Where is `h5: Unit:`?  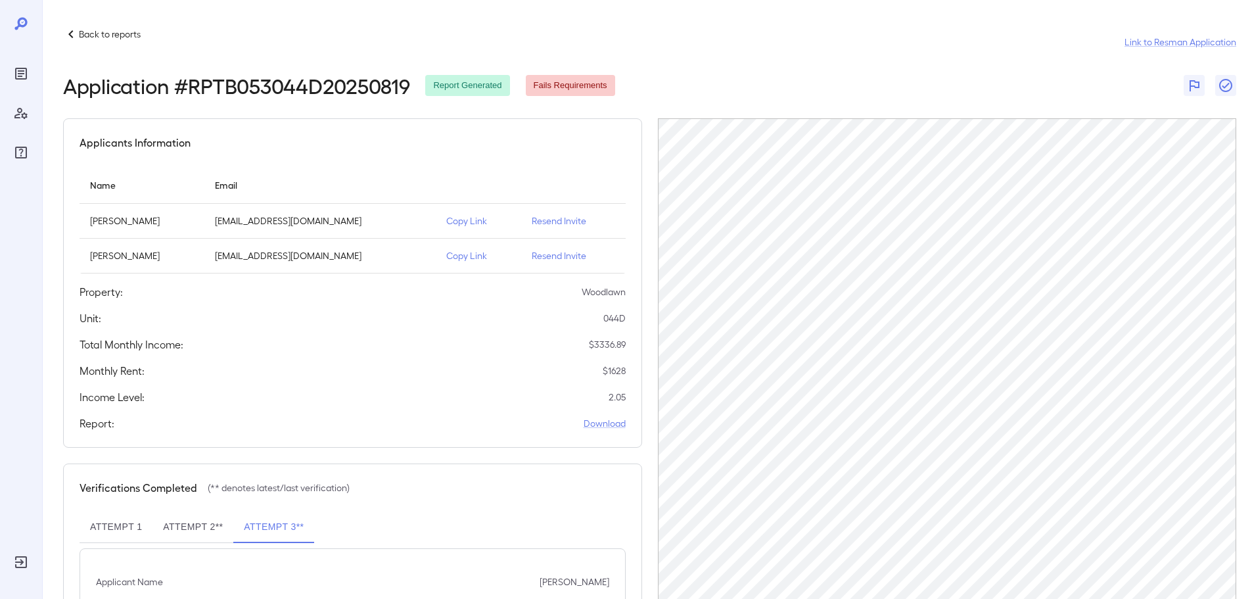 h5: Unit: is located at coordinates (90, 318).